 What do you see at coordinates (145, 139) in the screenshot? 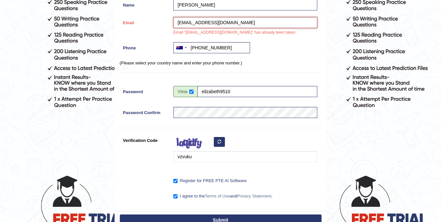
I see `label: Verification Code` at bounding box center [145, 139].